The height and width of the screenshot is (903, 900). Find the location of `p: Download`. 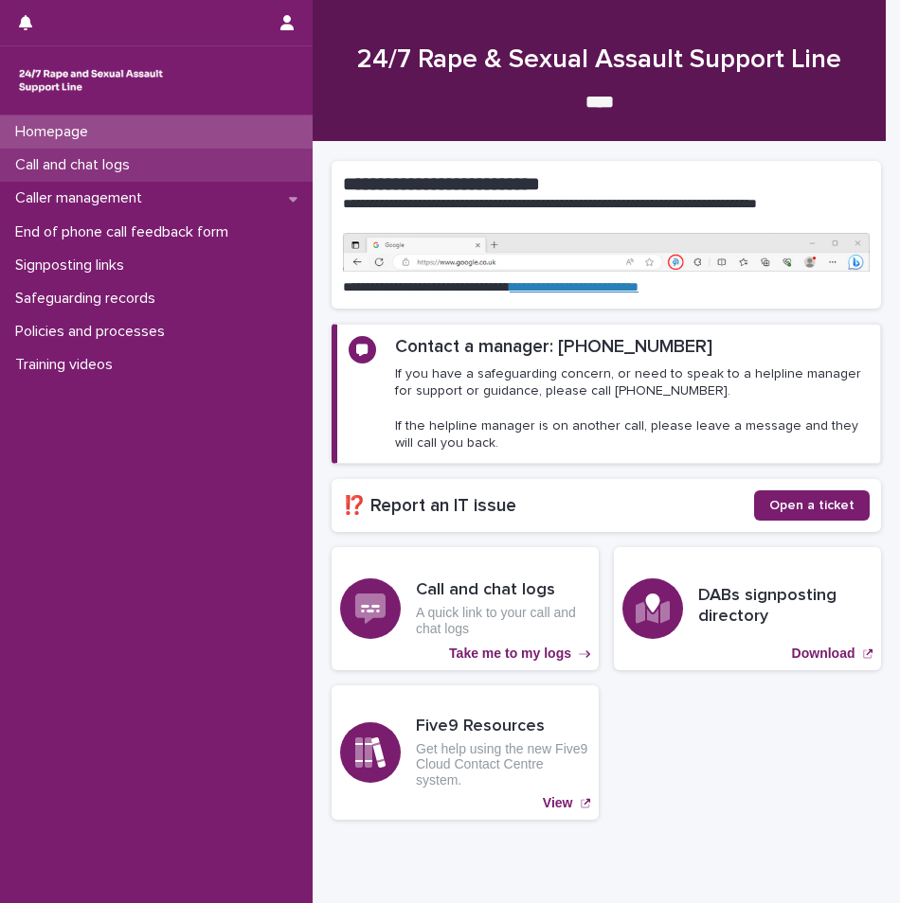

p: Download is located at coordinates (823, 653).